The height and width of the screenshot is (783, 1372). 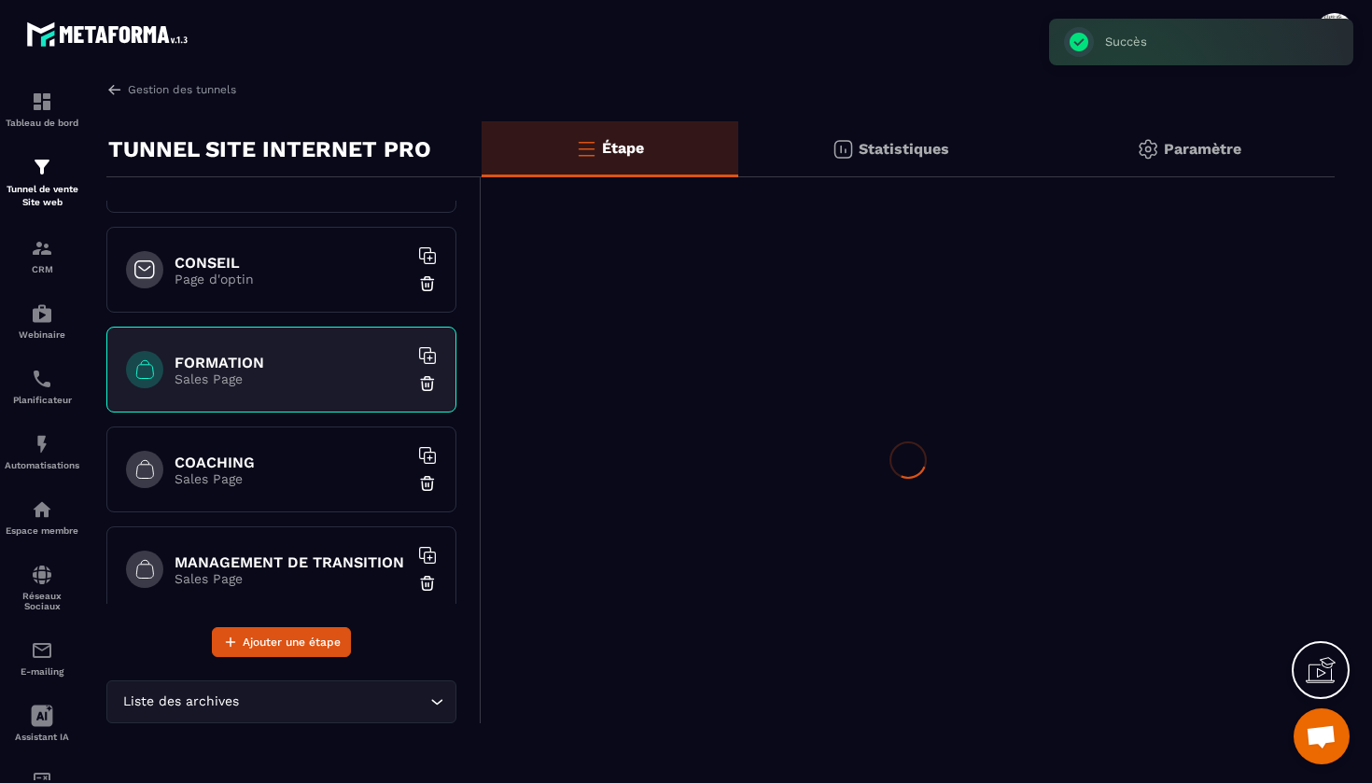 What do you see at coordinates (281, 642) in the screenshot?
I see `button: Ajouter une étape` at bounding box center [281, 642].